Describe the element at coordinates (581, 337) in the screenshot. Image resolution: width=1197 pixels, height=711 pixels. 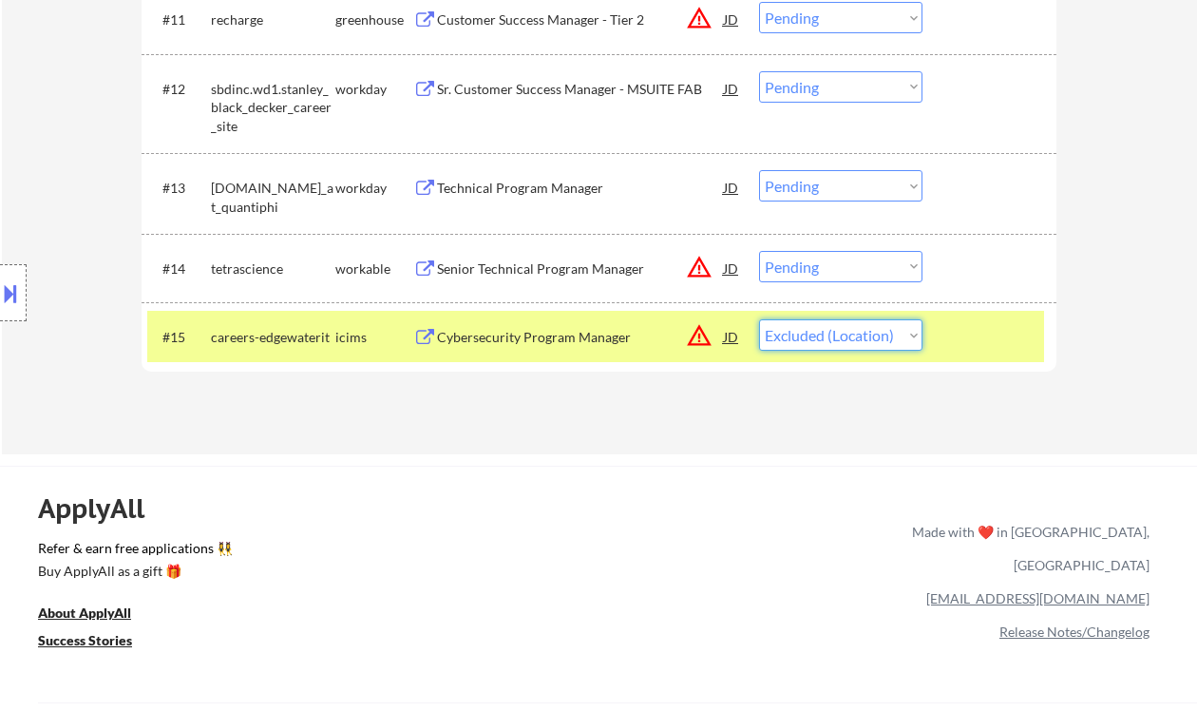
I see `div: Cybersecurity Program Manager` at that location.